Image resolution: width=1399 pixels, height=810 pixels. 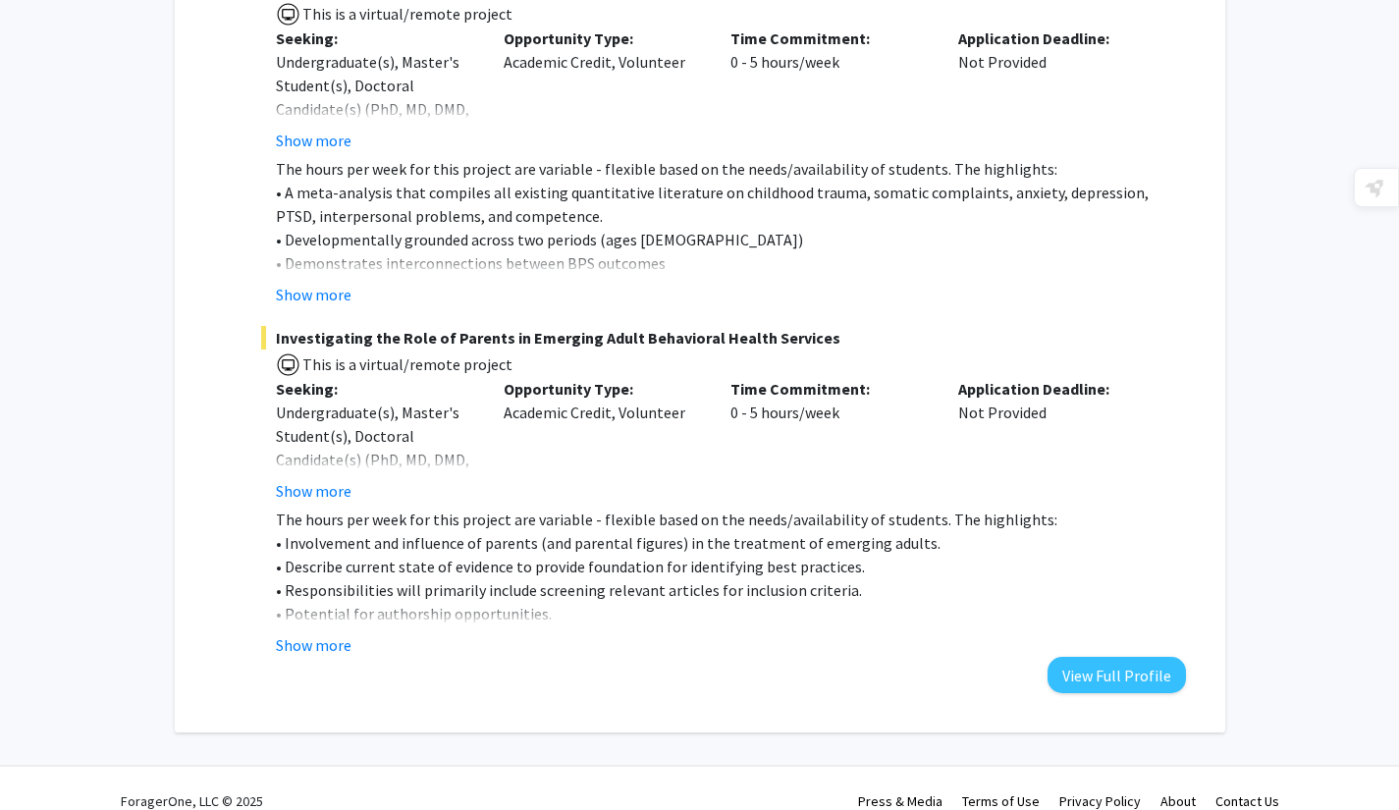 I want to click on a: Press & Media, so click(x=901, y=801).